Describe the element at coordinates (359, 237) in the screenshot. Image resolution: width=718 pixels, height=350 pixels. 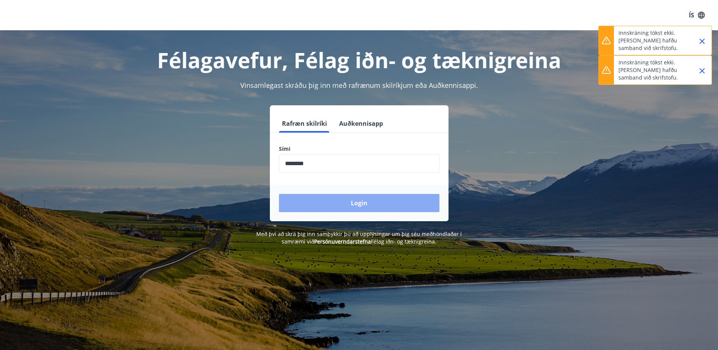
I see `span: Með því að skrá þig inn samþykkir þú að upplýsingar um þig séu meðhöndlaðar í samræmi við Félag i...` at that location.